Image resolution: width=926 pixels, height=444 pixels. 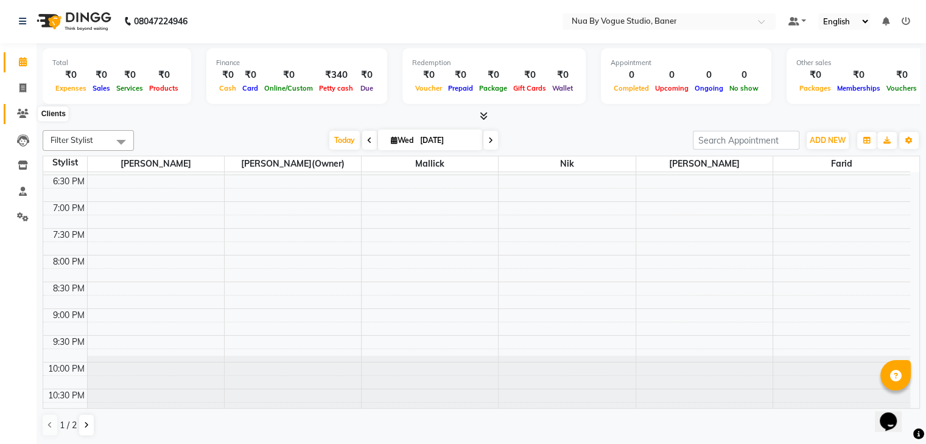 I want to click on span: Gift Cards, so click(x=529, y=88).